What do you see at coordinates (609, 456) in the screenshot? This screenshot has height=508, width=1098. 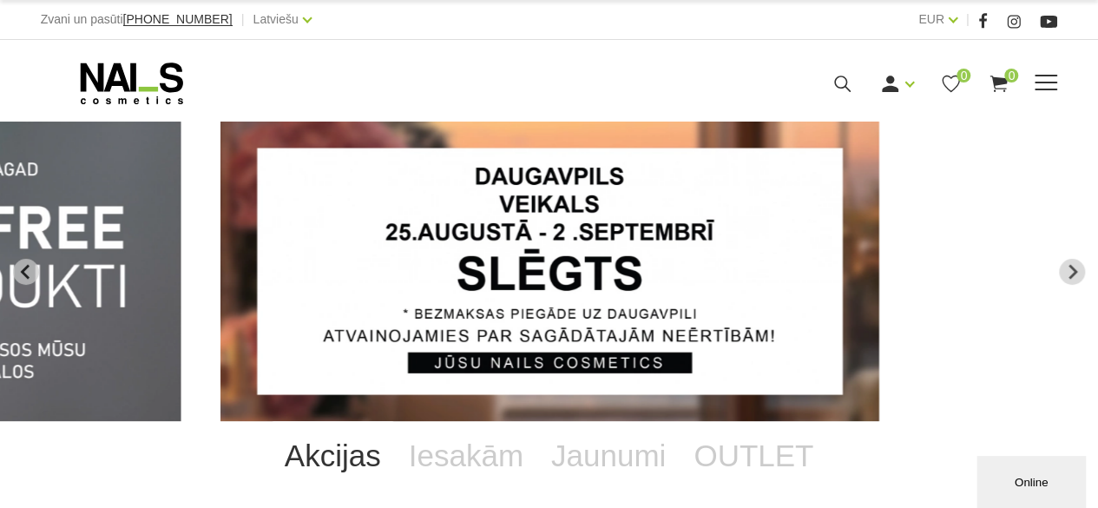 I see `a: Jaunumi` at bounding box center [609, 456].